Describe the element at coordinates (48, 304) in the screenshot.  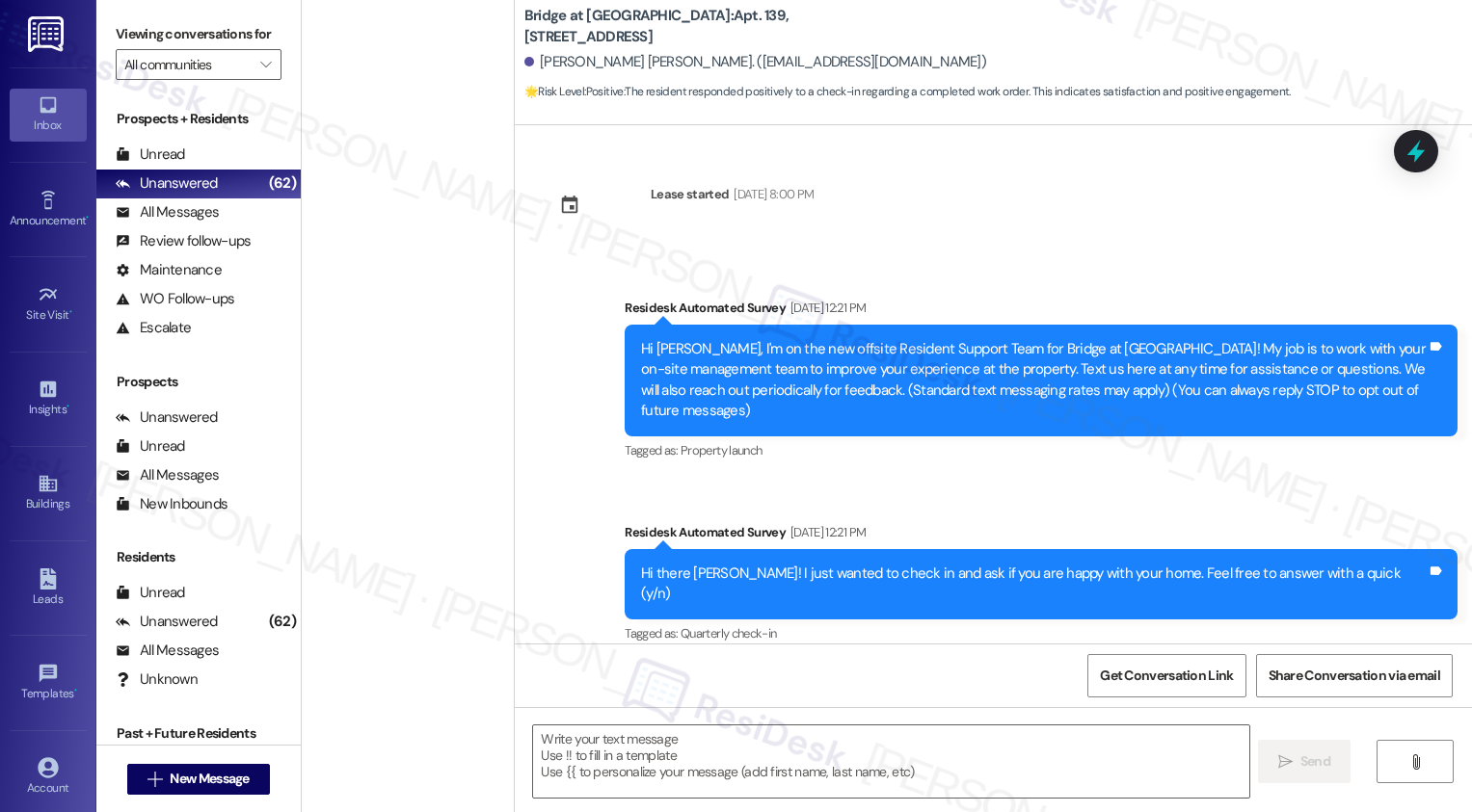
I see `a: Site Visit •` at that location.